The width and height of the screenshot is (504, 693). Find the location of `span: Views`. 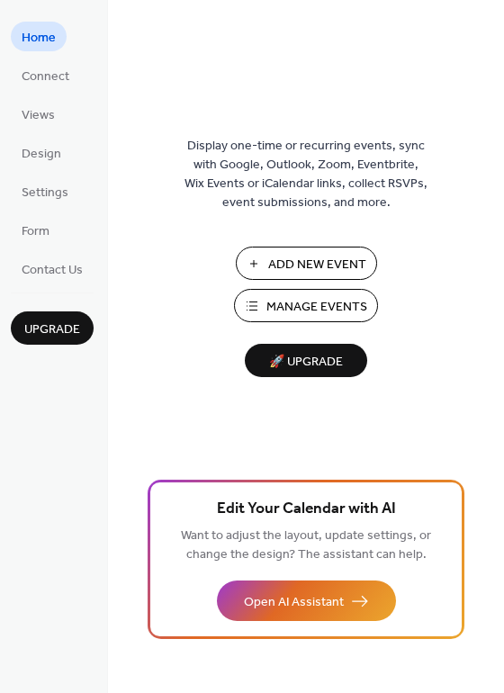

span: Views is located at coordinates (38, 115).